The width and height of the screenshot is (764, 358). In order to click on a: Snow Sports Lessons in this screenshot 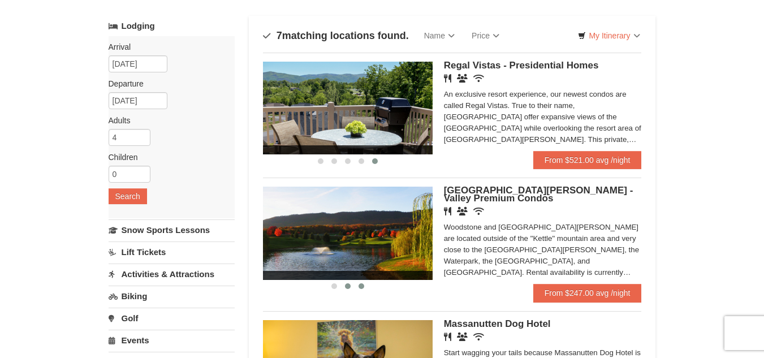, I will do `click(171, 230)`.